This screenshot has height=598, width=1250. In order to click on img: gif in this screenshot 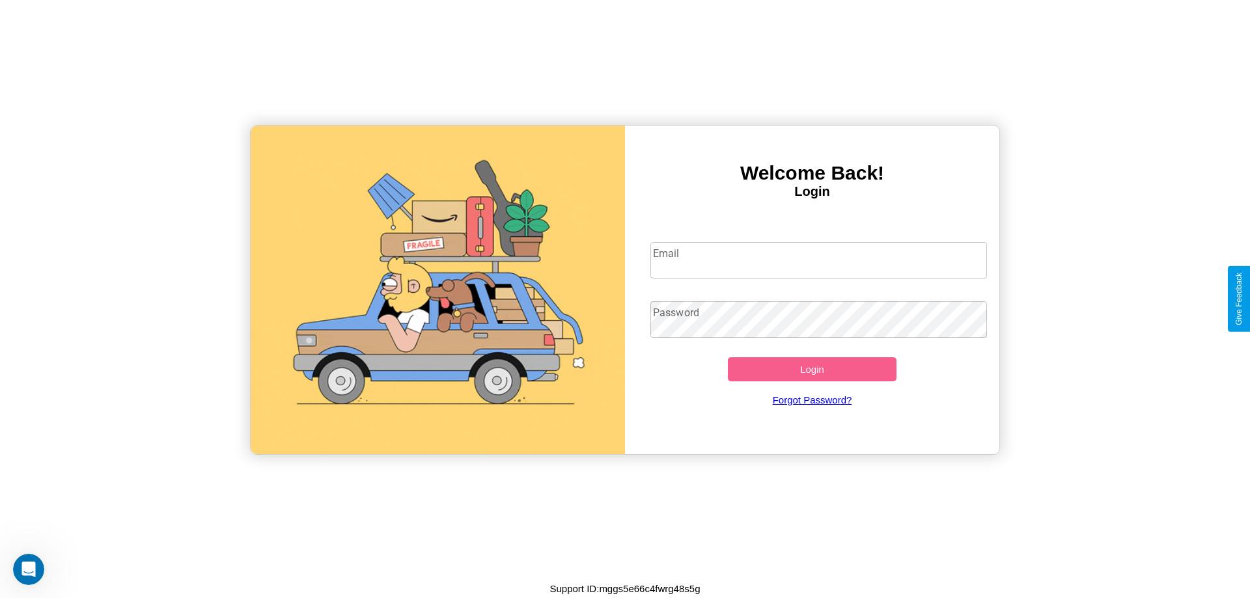, I will do `click(437, 290)`.